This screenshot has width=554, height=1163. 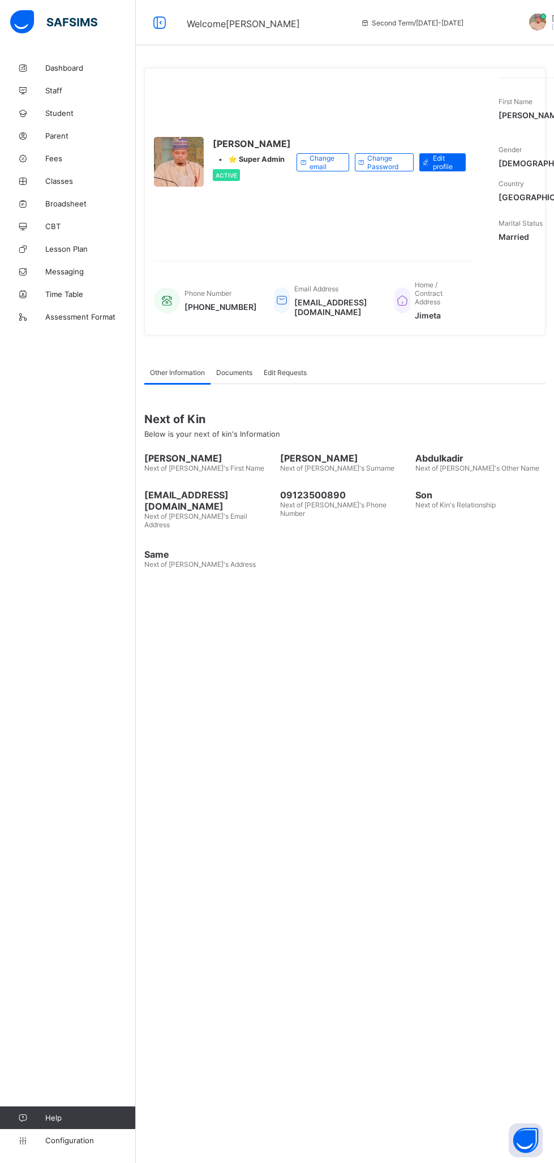 I want to click on button: Open asap, so click(x=525, y=1140).